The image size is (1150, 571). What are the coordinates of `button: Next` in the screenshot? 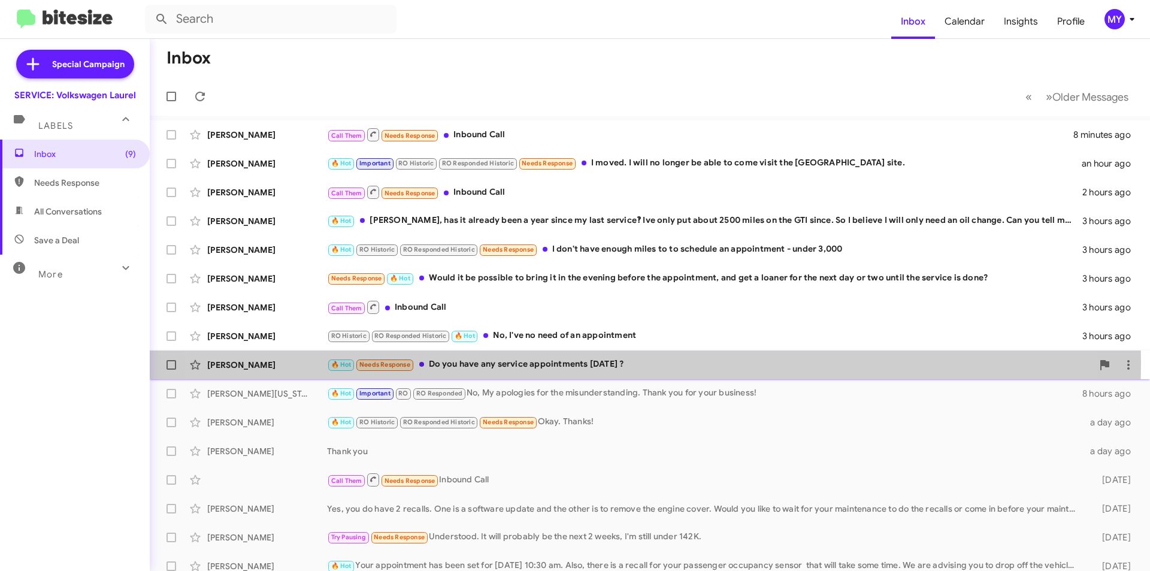 It's located at (1087, 96).